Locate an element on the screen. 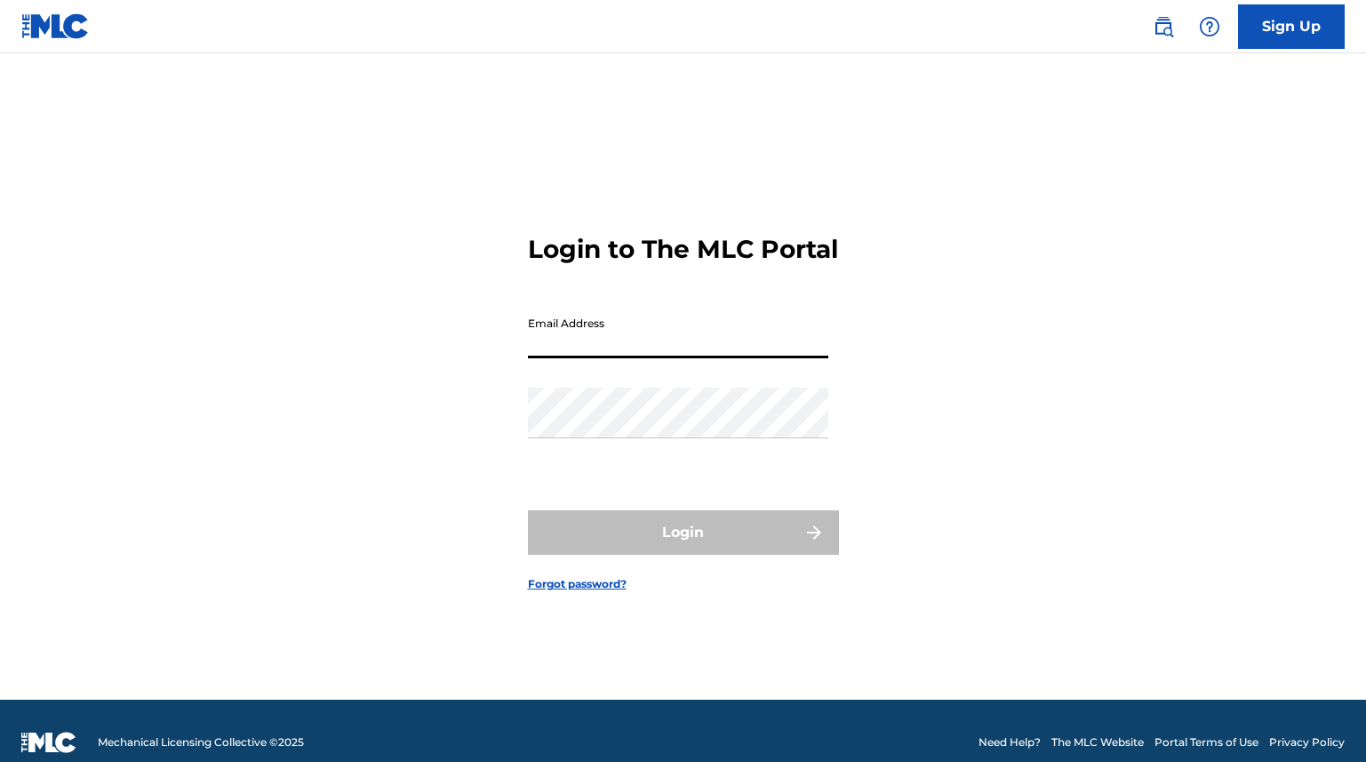  a: Forgot password? is located at coordinates (577, 584).